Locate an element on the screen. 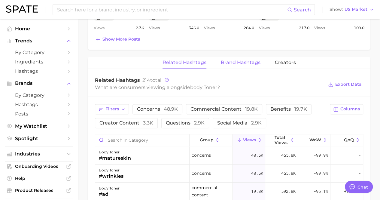 This screenshot has width=380, height=200. input: Search here for a brand, industry, or ingredient is located at coordinates (172, 10).